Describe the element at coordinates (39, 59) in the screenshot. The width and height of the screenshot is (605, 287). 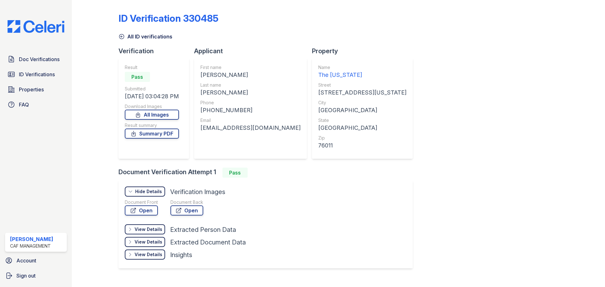
I see `span: Doc Verifications` at that location.